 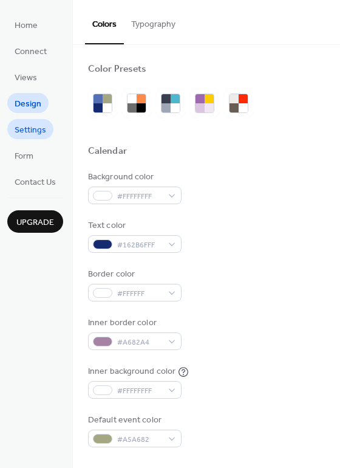 What do you see at coordinates (28, 103) in the screenshot?
I see `a: Design` at bounding box center [28, 103].